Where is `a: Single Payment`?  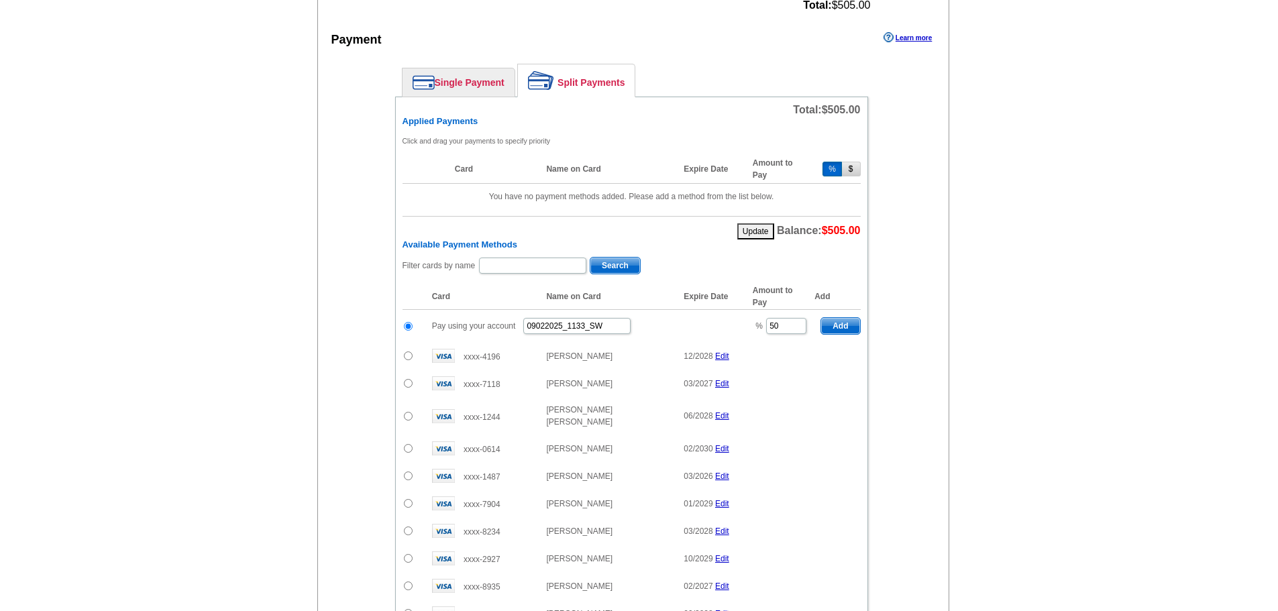 a: Single Payment is located at coordinates (458, 82).